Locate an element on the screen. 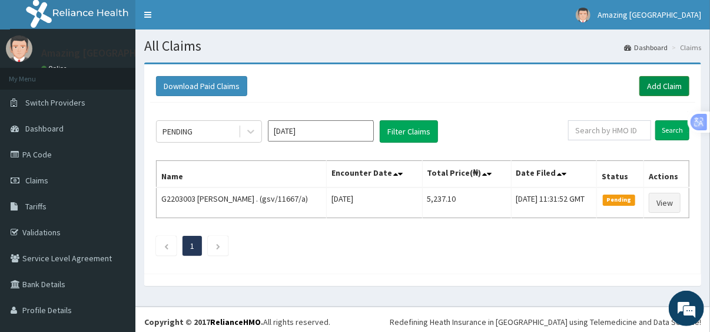 This screenshot has height=332, width=710. span: Switch Providers is located at coordinates (55, 102).